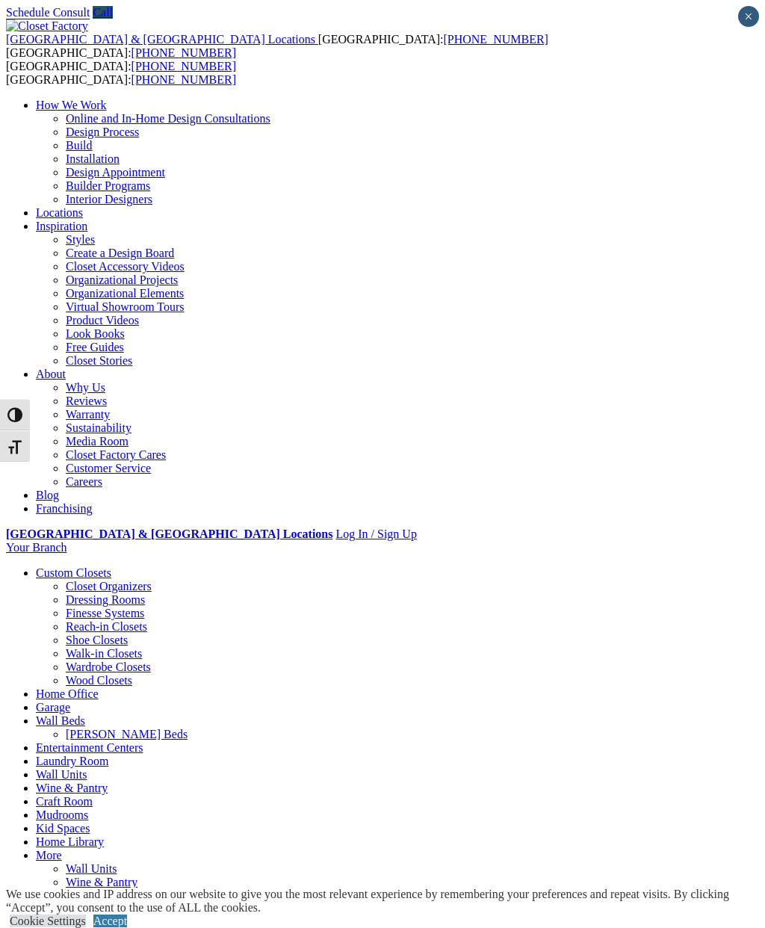 The width and height of the screenshot is (765, 928). I want to click on a: Craft Room, so click(64, 801).